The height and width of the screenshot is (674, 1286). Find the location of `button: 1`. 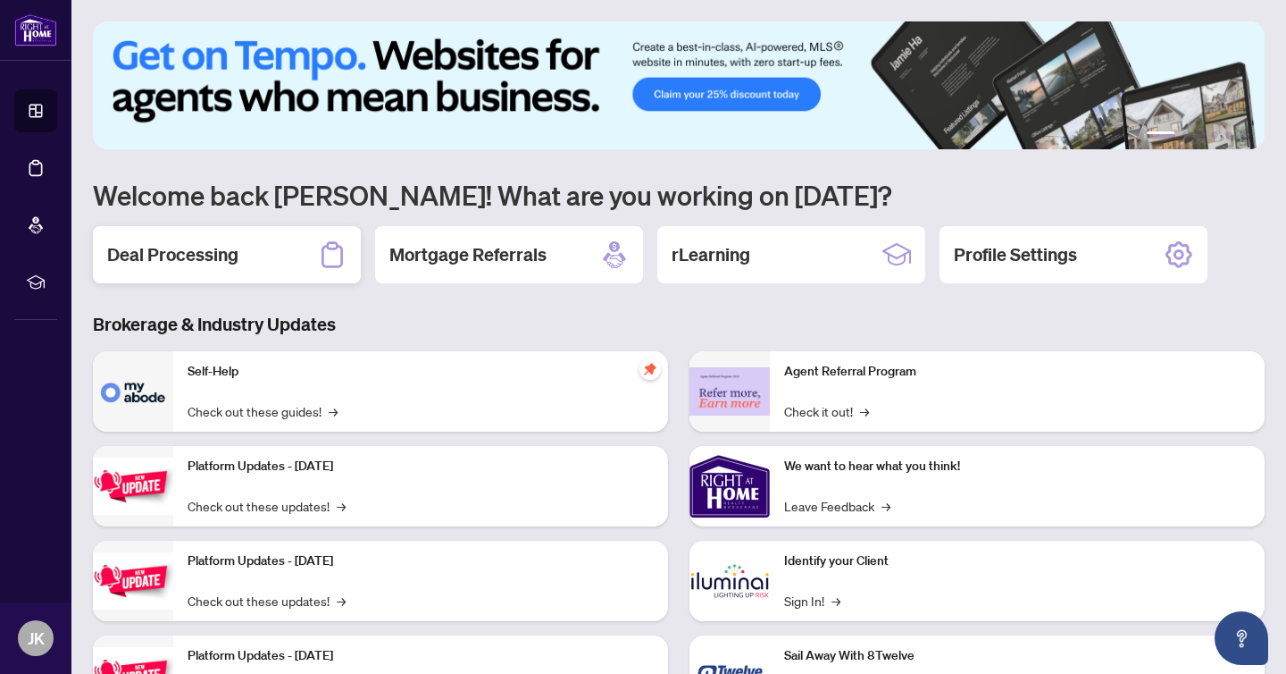

button: 1 is located at coordinates (1161, 135).